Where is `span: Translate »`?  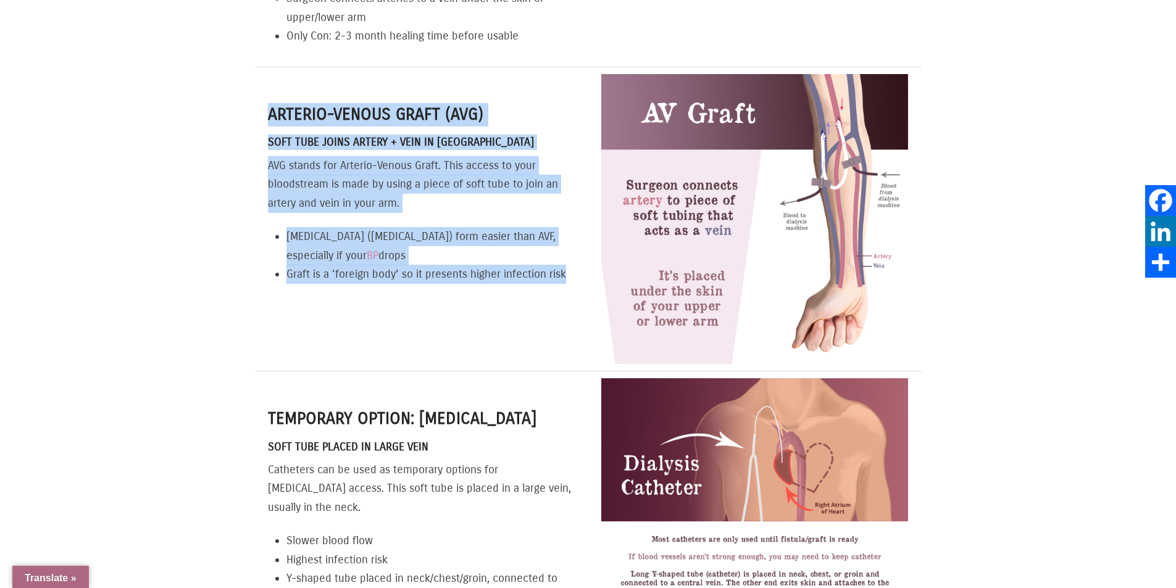 span: Translate » is located at coordinates (51, 578).